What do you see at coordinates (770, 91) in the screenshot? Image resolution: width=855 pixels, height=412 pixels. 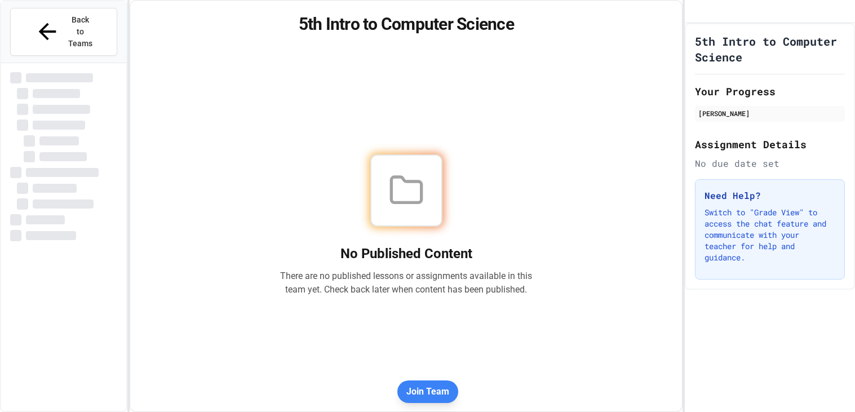 I see `h2: Your Progress` at bounding box center [770, 91].